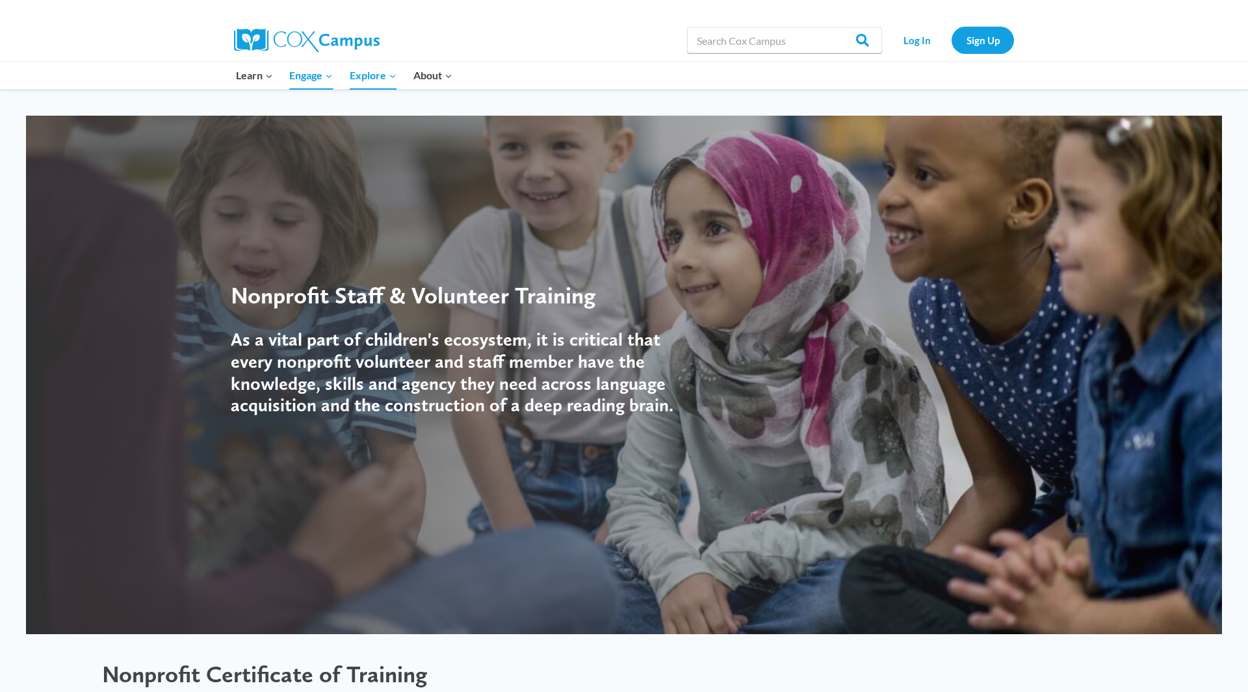  What do you see at coordinates (344, 75) in the screenshot?
I see `nav: Primary Navigation` at bounding box center [344, 75].